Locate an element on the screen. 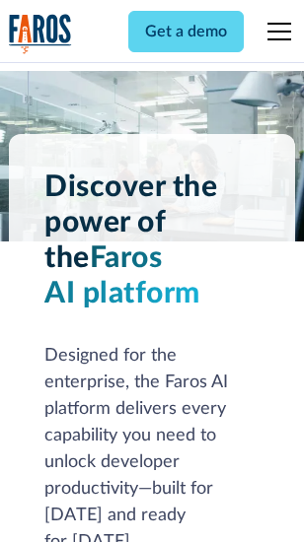 This screenshot has width=304, height=542. span: Faros AI platform is located at coordinates (122, 276).